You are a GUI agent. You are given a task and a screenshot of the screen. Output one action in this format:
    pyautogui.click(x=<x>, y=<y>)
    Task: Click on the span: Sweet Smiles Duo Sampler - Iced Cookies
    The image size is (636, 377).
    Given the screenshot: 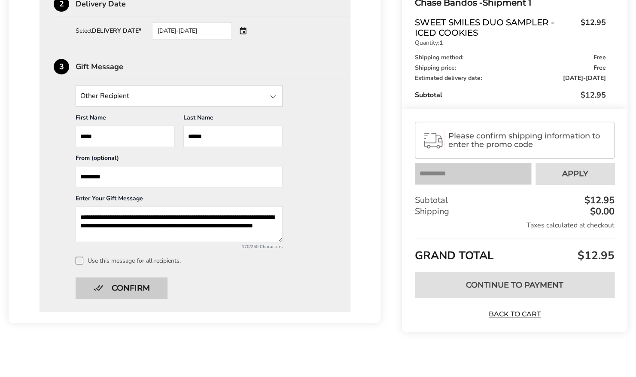 What is the action you would take?
    pyautogui.click(x=495, y=27)
    